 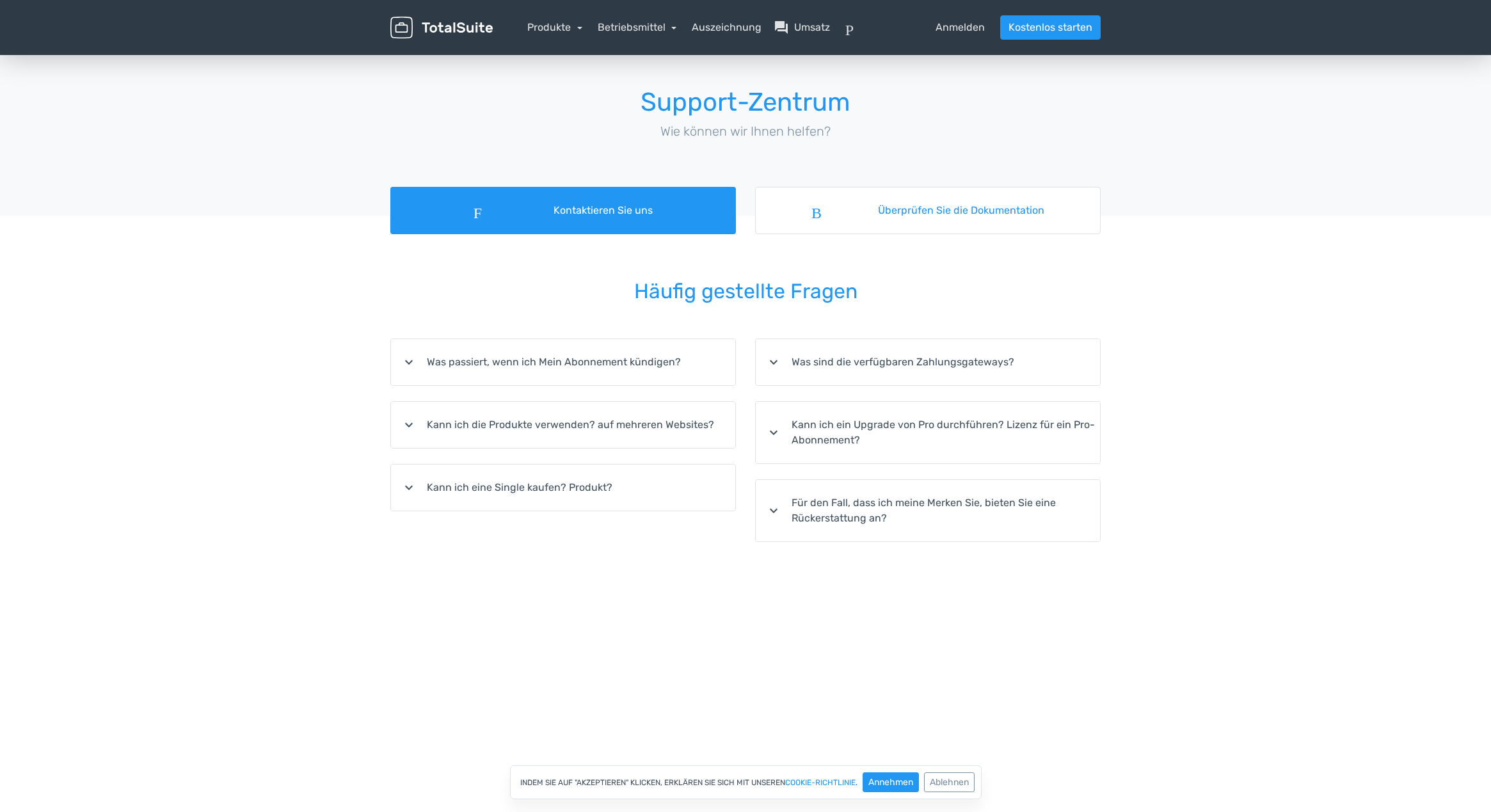 What do you see at coordinates (746, 131) in the screenshot?
I see `p: Wie können wir Ihnen helfen?` at bounding box center [746, 131].